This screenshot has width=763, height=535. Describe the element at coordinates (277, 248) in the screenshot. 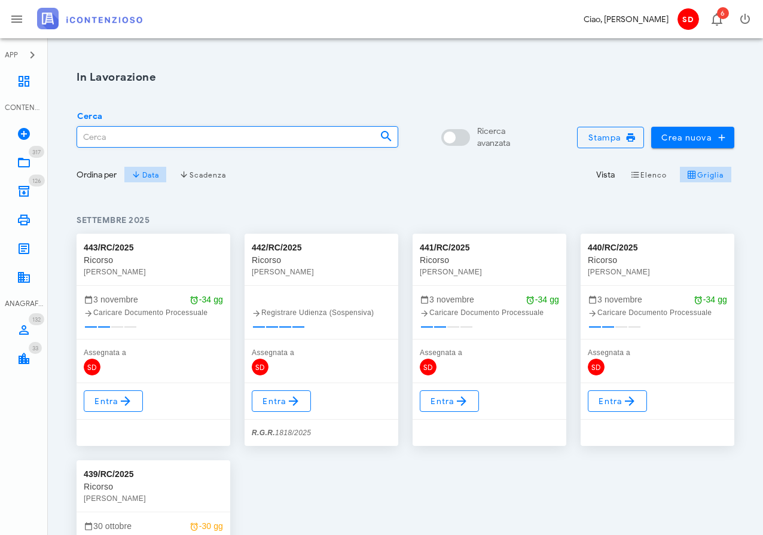

I see `div: 442/RC/2025` at that location.